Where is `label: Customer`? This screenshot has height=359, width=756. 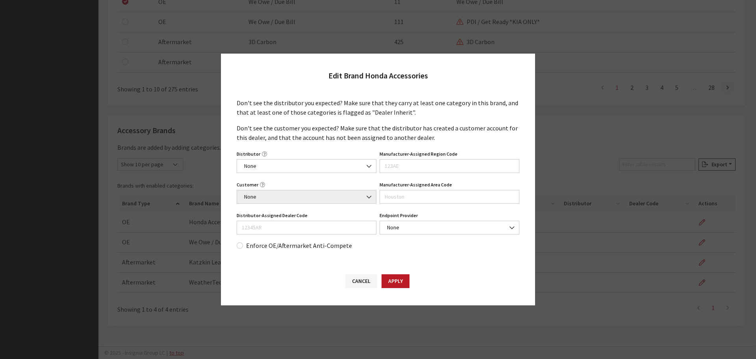 label: Customer is located at coordinates (247, 185).